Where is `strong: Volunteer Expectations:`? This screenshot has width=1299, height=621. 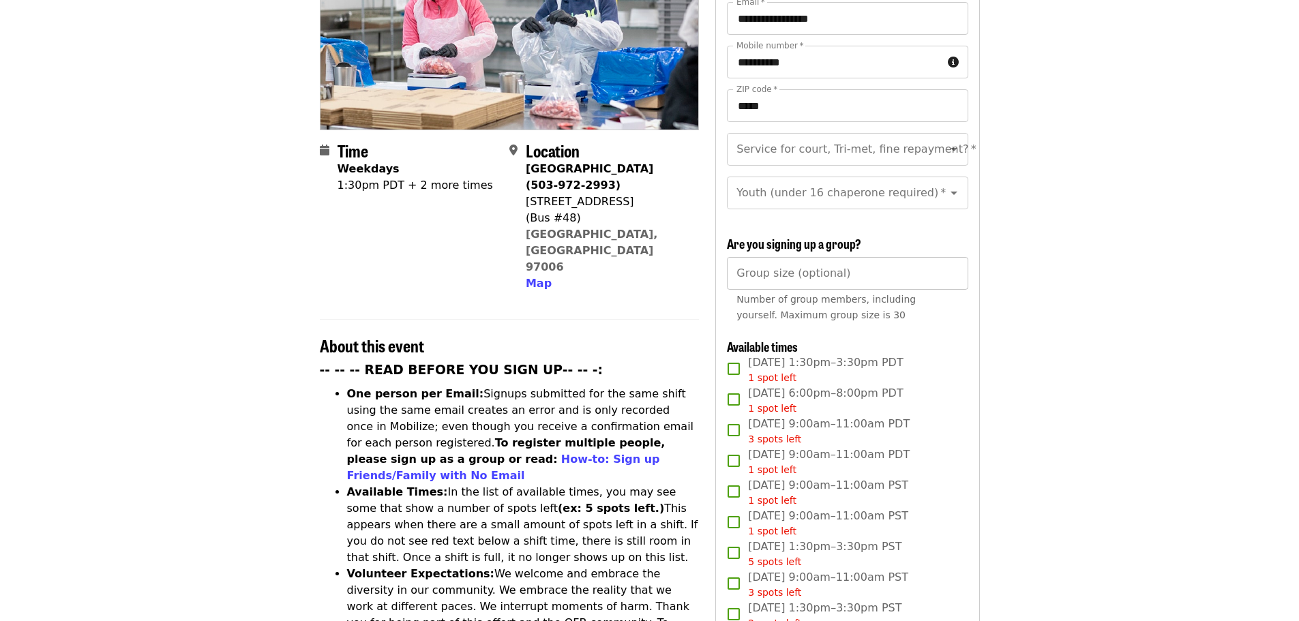
strong: Volunteer Expectations: is located at coordinates (421, 573).